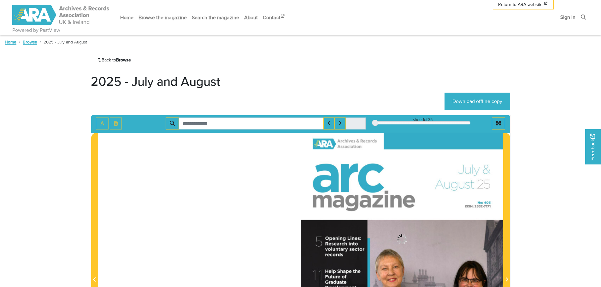 This screenshot has height=287, width=601. What do you see at coordinates (116, 124) in the screenshot?
I see `button: Open transcription window` at bounding box center [116, 124].